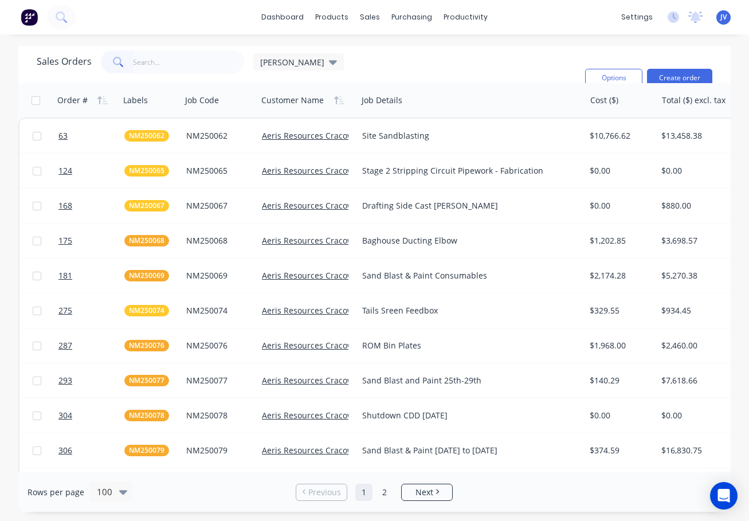  I want to click on div: NM250067, so click(218, 206).